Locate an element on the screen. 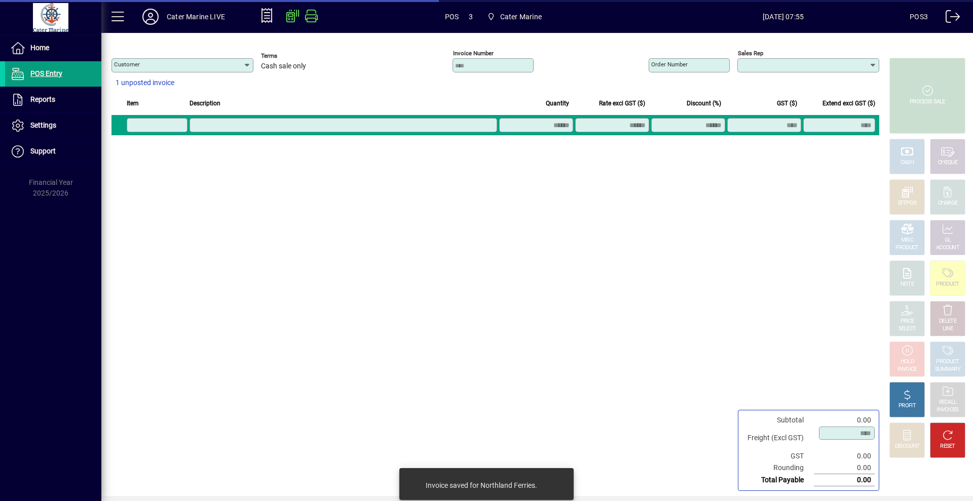  div: GL is located at coordinates (948, 240).